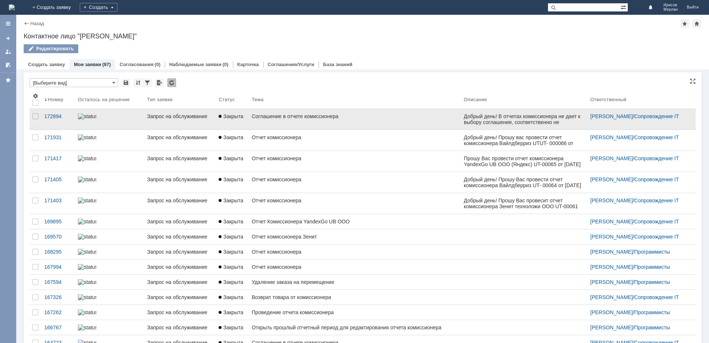 The width and height of the screenshot is (709, 343). What do you see at coordinates (226, 64) in the screenshot?
I see `div: (0)` at bounding box center [226, 64].